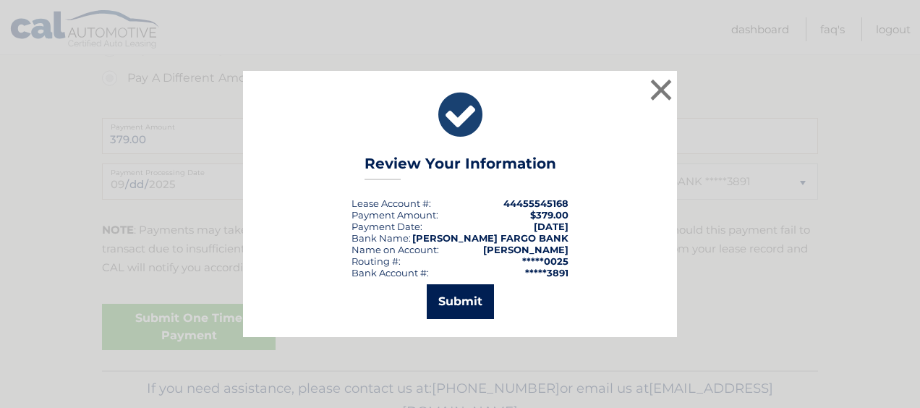 The image size is (920, 408). What do you see at coordinates (460, 167) in the screenshot?
I see `h3: Review Your Information` at bounding box center [460, 167].